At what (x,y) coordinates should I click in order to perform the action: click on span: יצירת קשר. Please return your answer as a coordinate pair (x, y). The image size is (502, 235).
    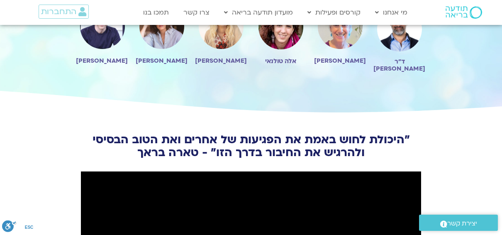
    Looking at the image, I should click on (462, 223).